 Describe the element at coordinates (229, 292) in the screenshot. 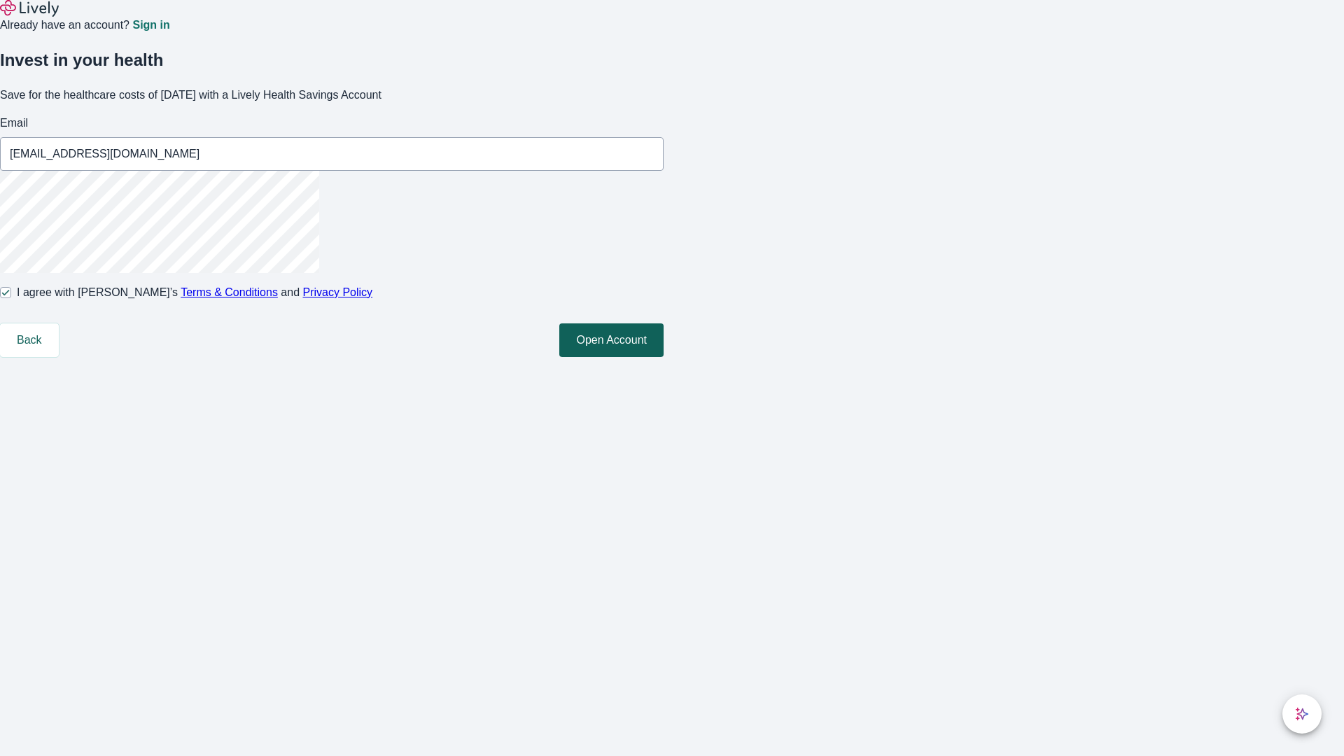

I see `a: Terms & Conditions` at that location.